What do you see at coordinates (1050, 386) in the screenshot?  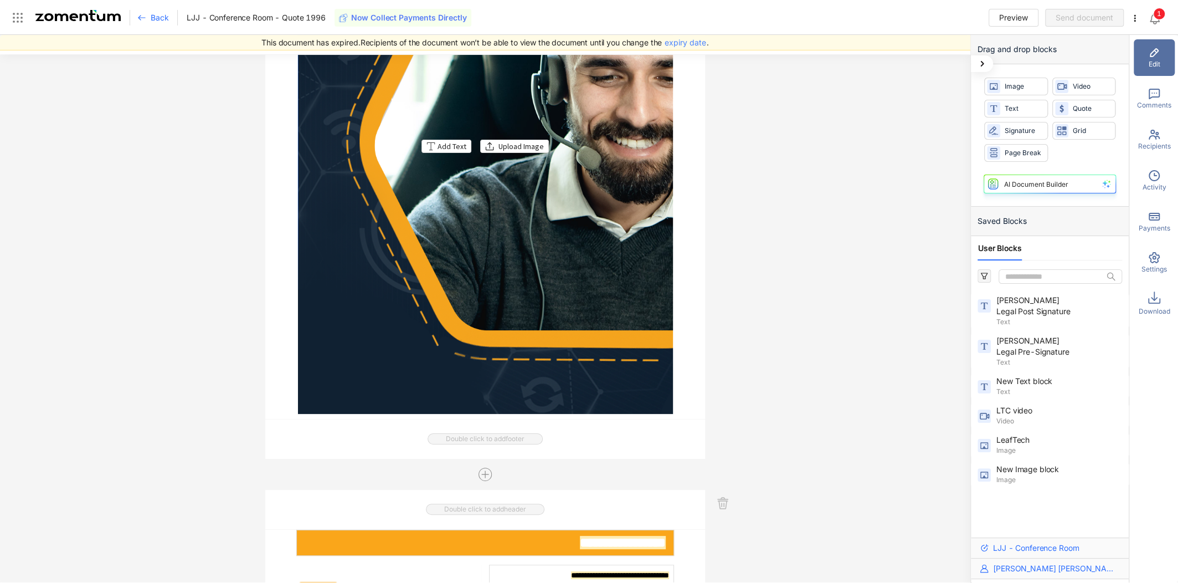 I see `div: New Text blockText` at bounding box center [1050, 386].